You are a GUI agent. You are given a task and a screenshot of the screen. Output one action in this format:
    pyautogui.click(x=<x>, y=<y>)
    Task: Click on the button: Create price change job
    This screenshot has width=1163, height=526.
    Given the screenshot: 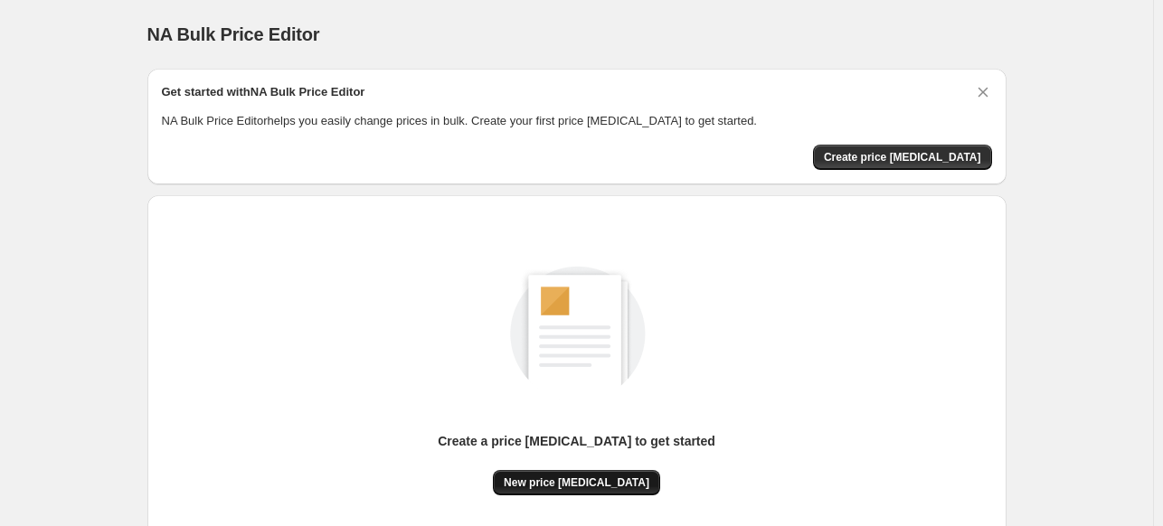 What is the action you would take?
    pyautogui.click(x=902, y=157)
    